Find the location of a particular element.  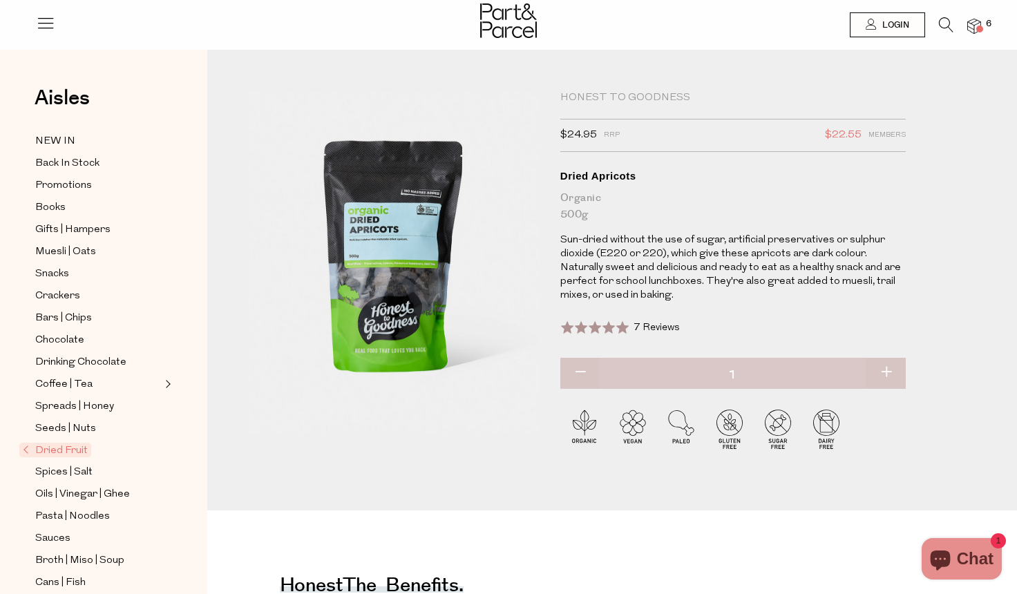

p: Sun-dried without the use of sugar, artificial preservatives or sulphur dioxide (E220 or 220), wh... is located at coordinates (733, 268).